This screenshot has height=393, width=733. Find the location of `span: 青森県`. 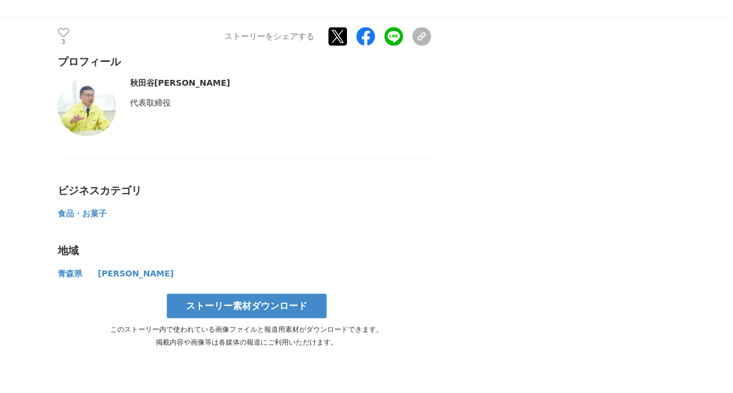

span: 青森県 is located at coordinates (70, 273).